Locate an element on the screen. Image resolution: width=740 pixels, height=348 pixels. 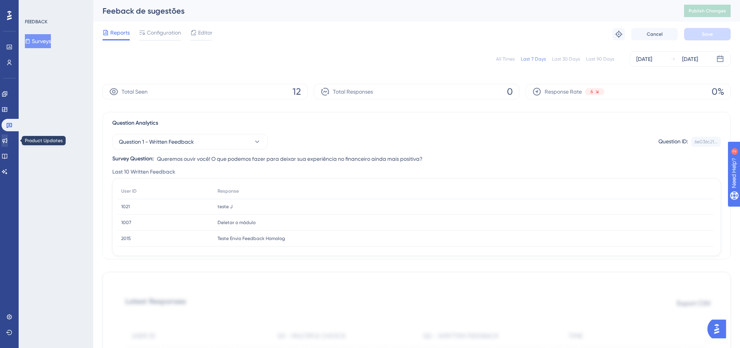
span: Reports is located at coordinates (120, 33).